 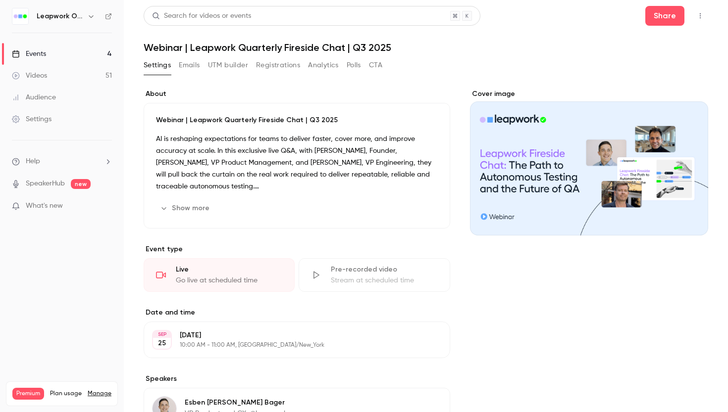 I want to click on div: Events, so click(x=29, y=54).